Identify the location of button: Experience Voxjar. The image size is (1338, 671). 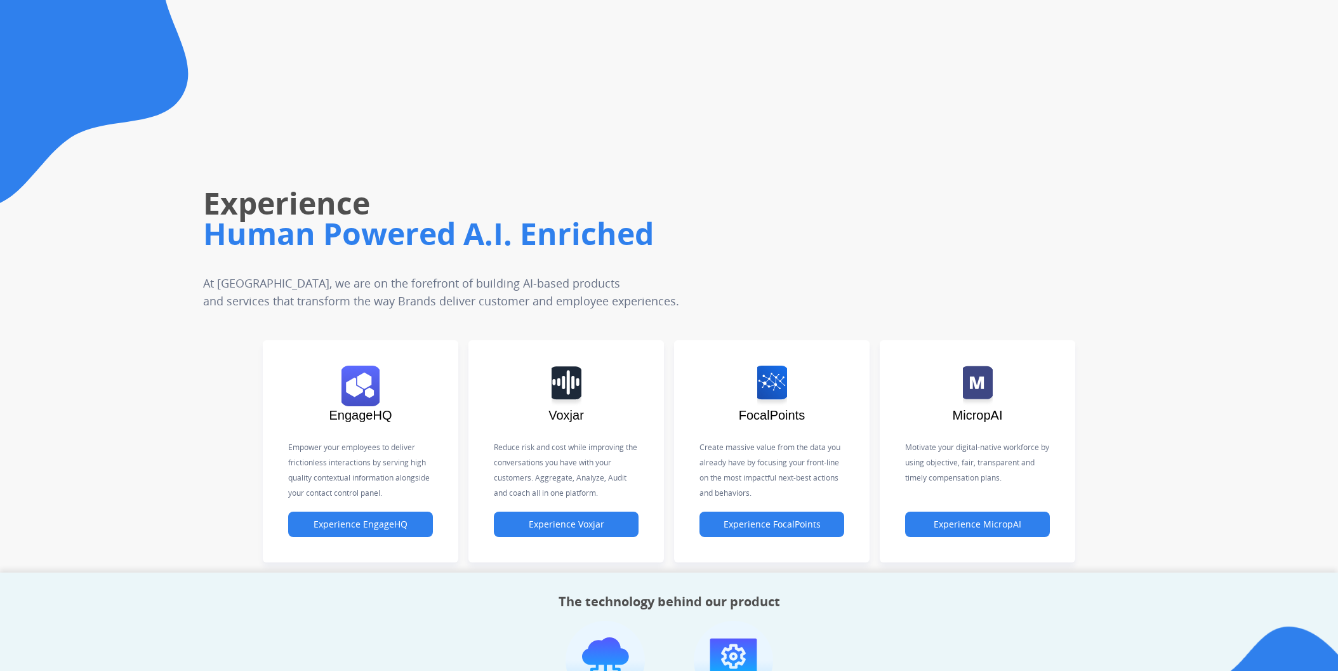
(566, 524).